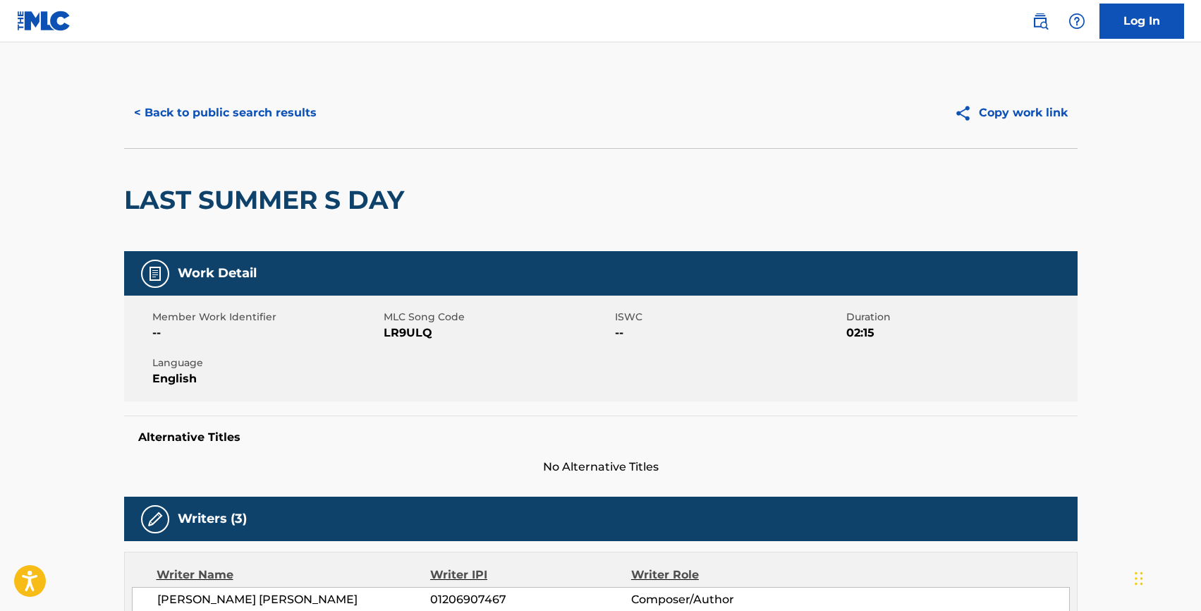 The image size is (1201, 611). I want to click on a: Log In, so click(1142, 21).